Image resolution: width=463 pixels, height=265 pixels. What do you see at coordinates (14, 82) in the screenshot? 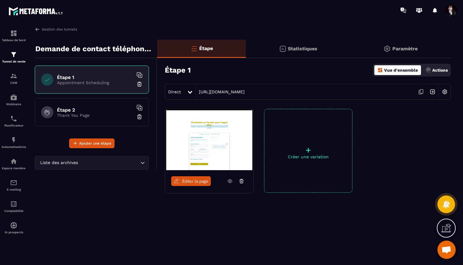
I see `p: CRM` at bounding box center [14, 82].